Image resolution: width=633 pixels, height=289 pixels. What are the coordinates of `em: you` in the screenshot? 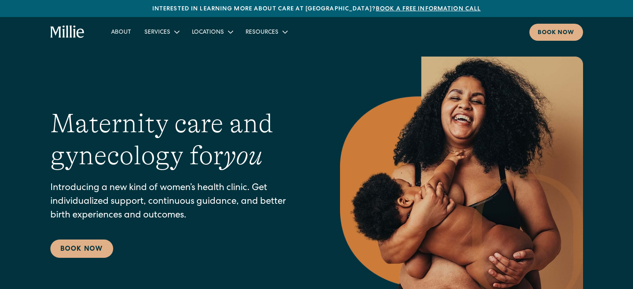 It's located at (243, 156).